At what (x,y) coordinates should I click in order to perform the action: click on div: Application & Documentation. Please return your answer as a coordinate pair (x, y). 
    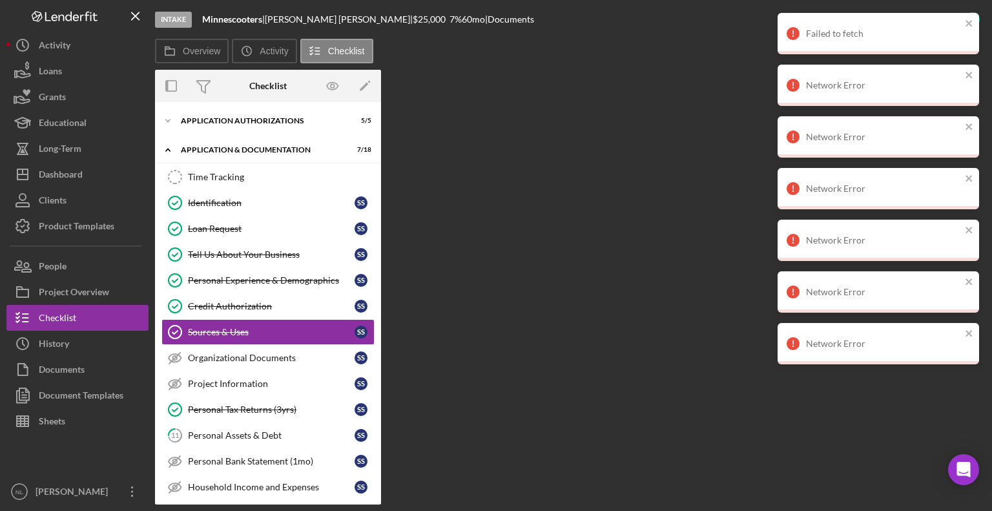
    Looking at the image, I should click on (259, 150).